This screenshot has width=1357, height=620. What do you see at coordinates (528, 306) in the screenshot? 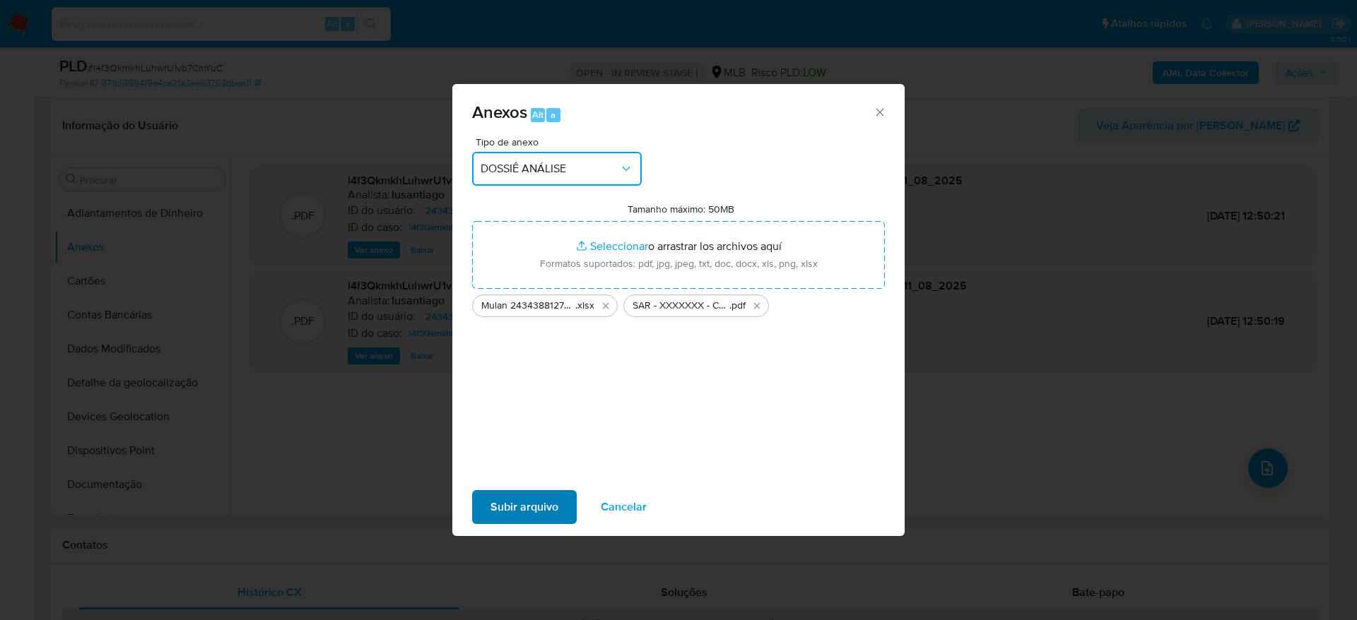
I see `span: Mulan 2434388127_2025_08_11_07_22_28` at bounding box center [528, 306].